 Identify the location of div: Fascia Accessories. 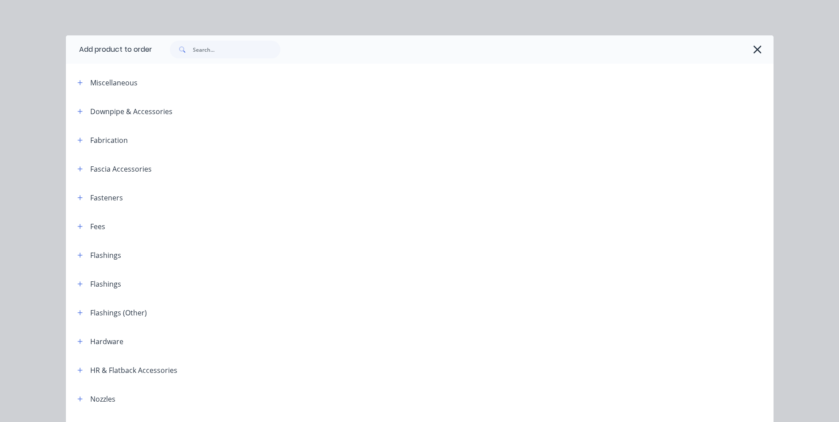
(121, 169).